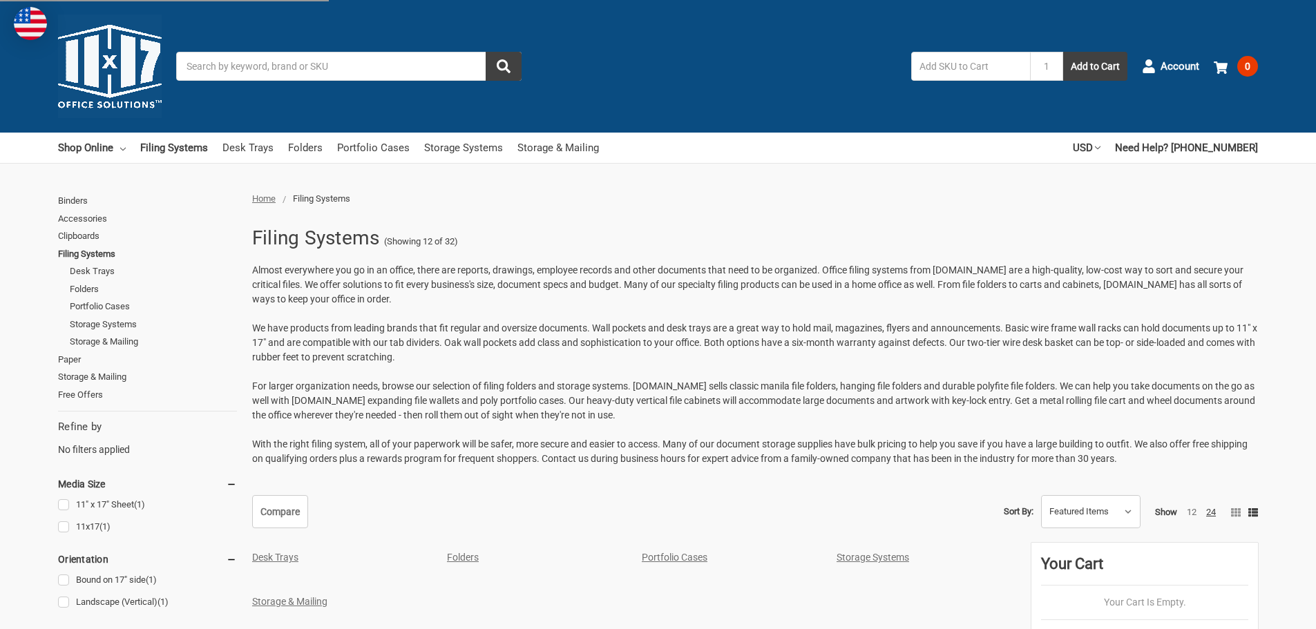 This screenshot has height=629, width=1316. Describe the element at coordinates (1192, 512) in the screenshot. I see `a: 12` at that location.